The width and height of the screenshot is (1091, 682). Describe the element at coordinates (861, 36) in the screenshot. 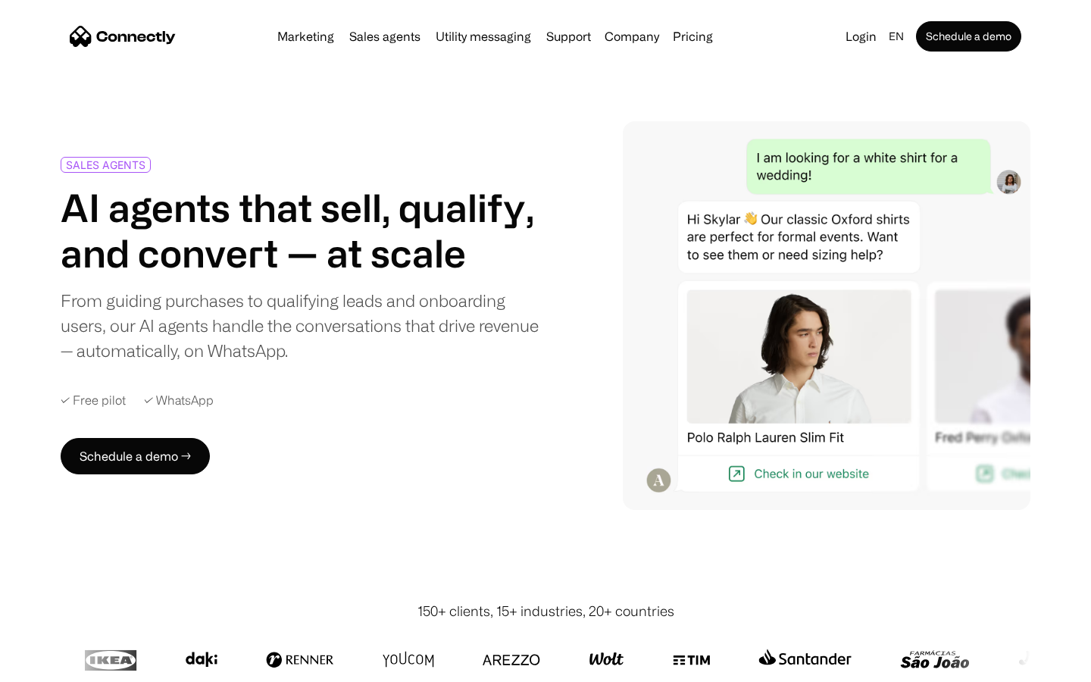

I see `a: Login` at that location.